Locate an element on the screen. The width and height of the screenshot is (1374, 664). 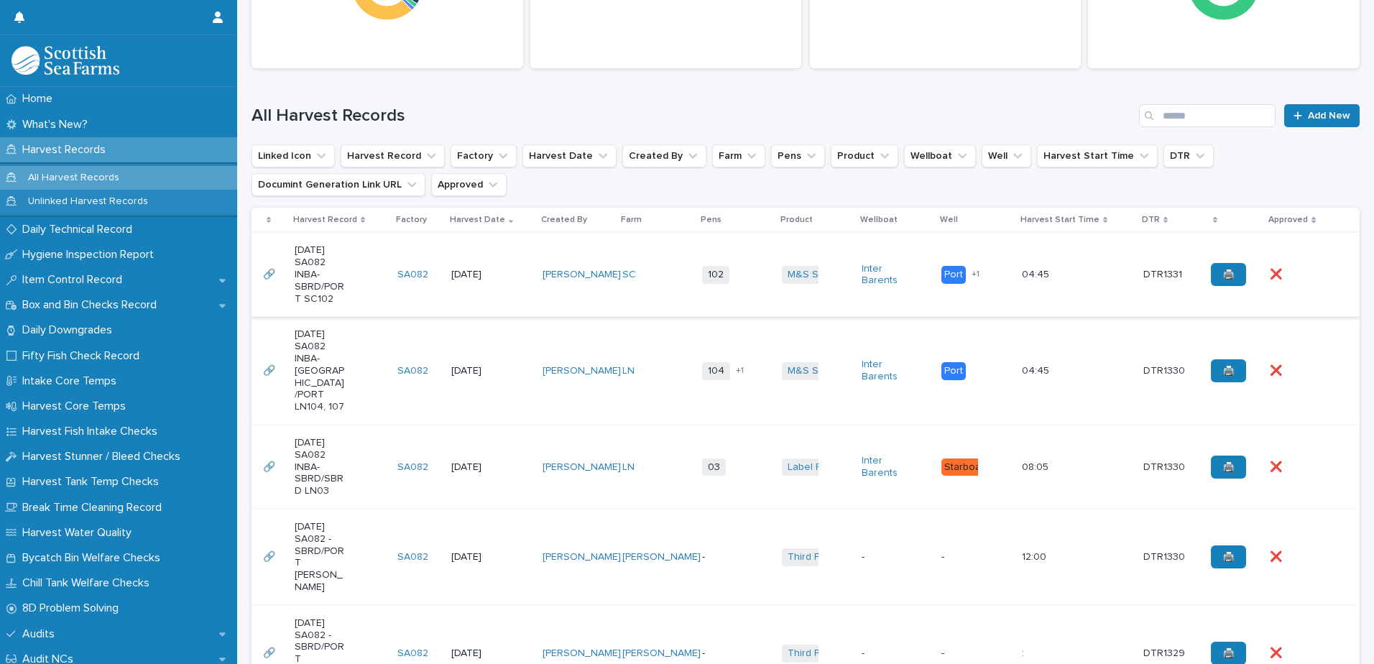
p: All Harvest Records is located at coordinates (73, 177).